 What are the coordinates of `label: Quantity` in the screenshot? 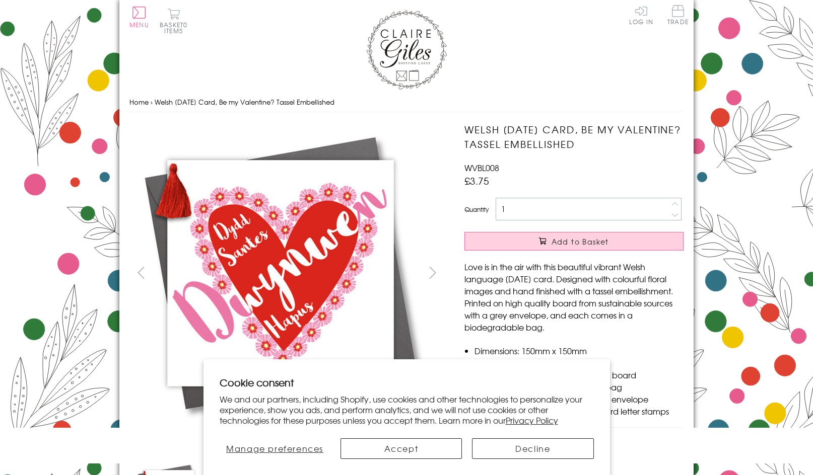 It's located at (476, 209).